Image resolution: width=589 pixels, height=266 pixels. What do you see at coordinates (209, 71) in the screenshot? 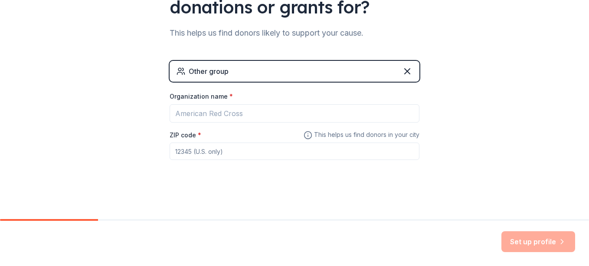
I see `div: Other group` at bounding box center [209, 71].